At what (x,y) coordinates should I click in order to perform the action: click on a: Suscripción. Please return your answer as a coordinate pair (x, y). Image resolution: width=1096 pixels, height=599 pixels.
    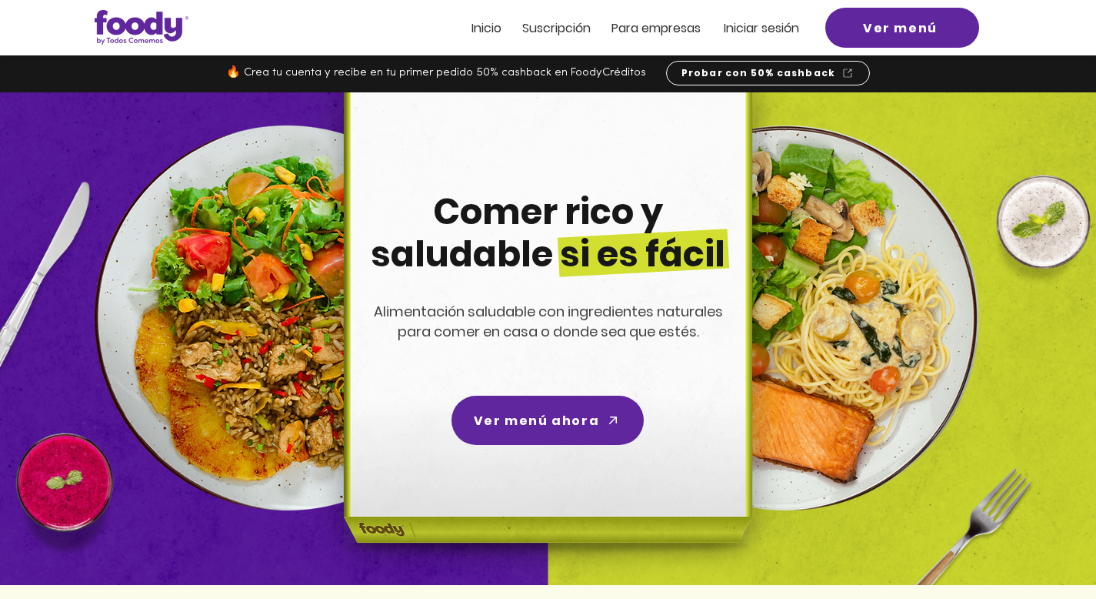
    Looking at the image, I should click on (556, 28).